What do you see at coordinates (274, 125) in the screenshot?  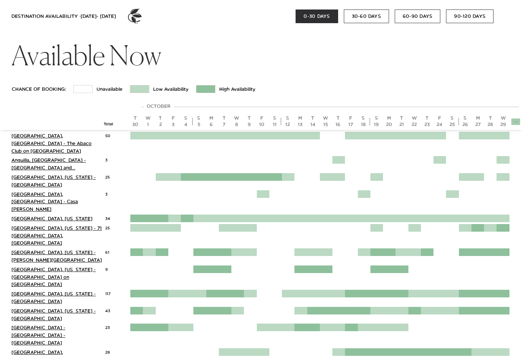 I see `div: 11` at bounding box center [274, 125].